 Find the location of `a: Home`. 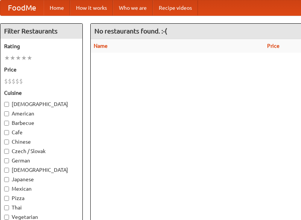

a: Home is located at coordinates (57, 8).